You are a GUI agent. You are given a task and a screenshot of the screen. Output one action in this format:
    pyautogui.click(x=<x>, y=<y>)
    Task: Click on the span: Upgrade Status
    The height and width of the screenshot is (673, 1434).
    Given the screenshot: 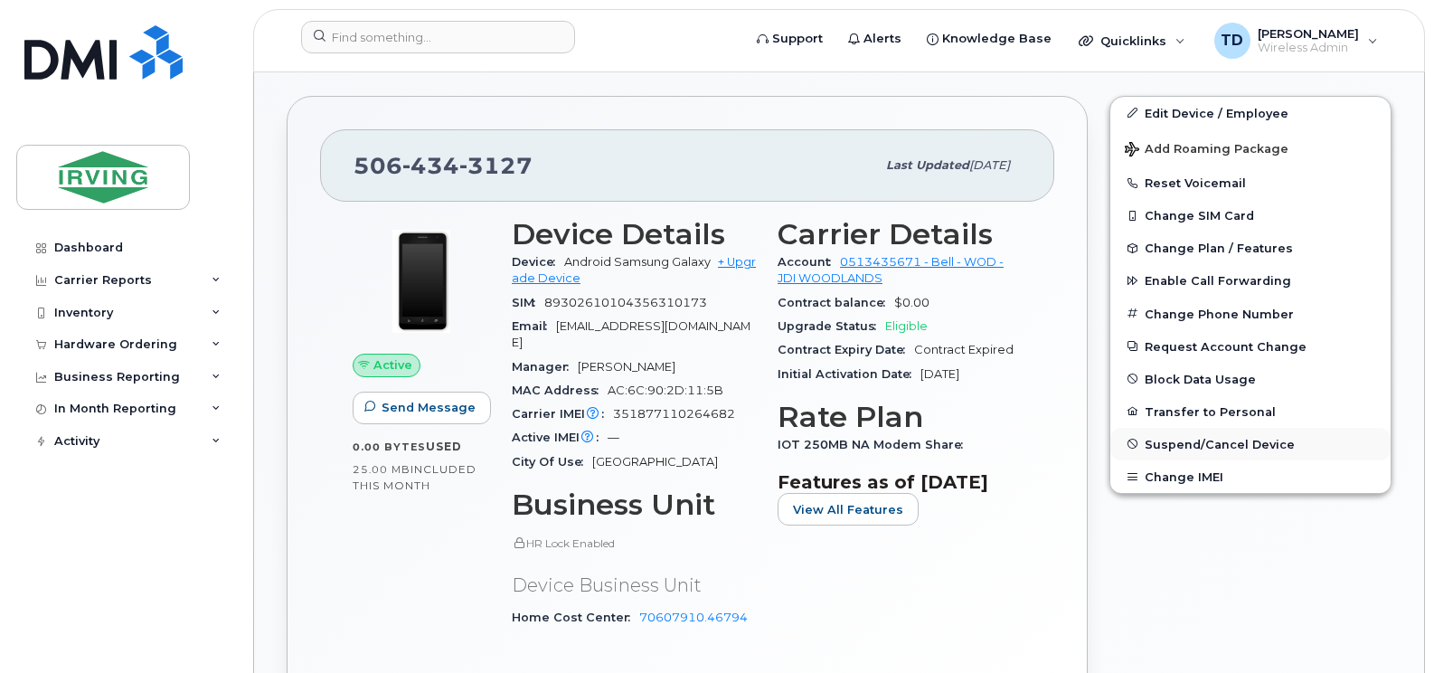 What is the action you would take?
    pyautogui.click(x=831, y=325)
    